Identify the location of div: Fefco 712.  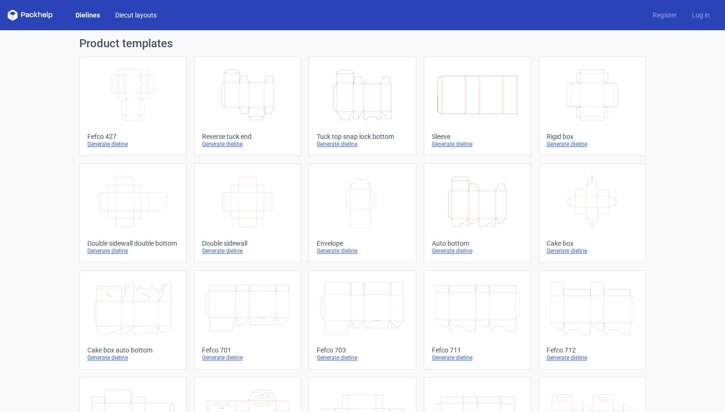
(592, 350).